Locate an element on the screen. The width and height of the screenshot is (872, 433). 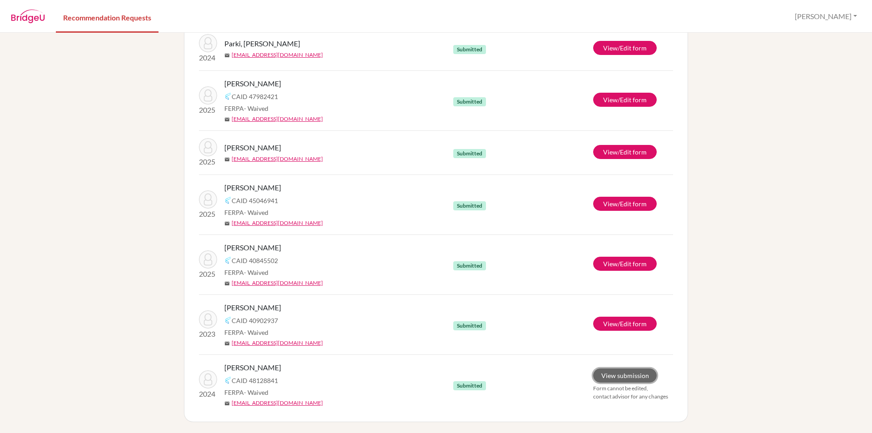
img: BridgeU logo is located at coordinates (28, 16).